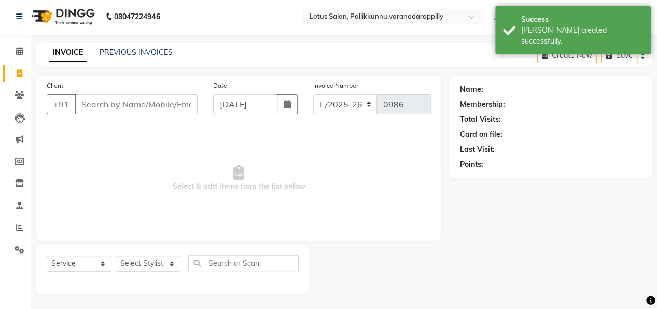 The image size is (657, 309). Describe the element at coordinates (481, 104) in the screenshot. I see `div: Membership:` at that location.